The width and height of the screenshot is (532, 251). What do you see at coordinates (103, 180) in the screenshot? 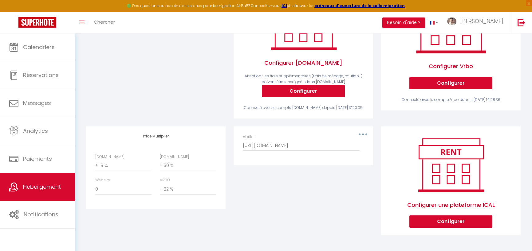
I see `label: Website` at bounding box center [103, 180].